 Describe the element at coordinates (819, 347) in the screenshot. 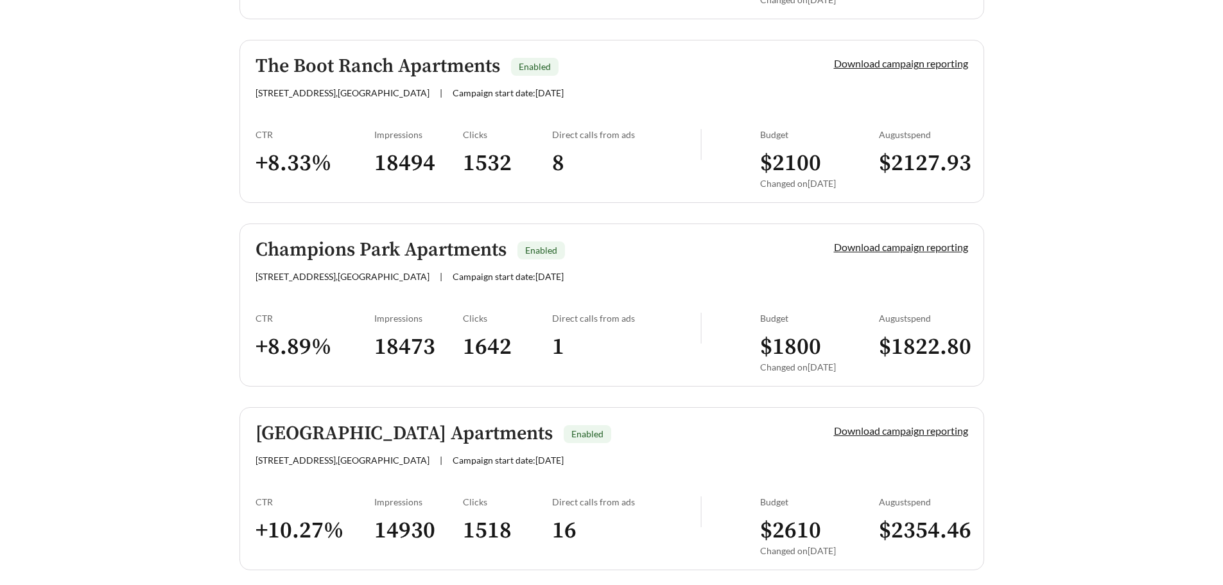

I see `h3: $ 1800` at that location.